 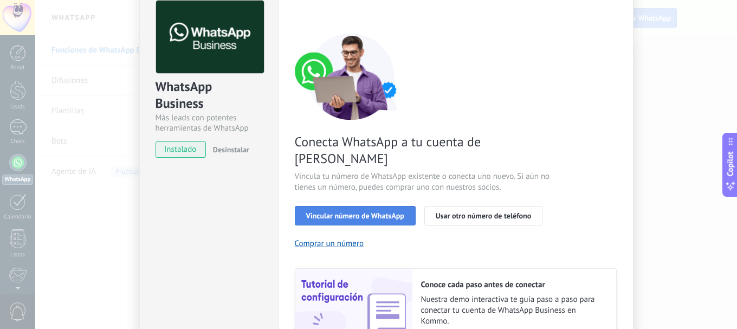 What do you see at coordinates (210, 37) in the screenshot?
I see `img: logo_main.png` at bounding box center [210, 37].